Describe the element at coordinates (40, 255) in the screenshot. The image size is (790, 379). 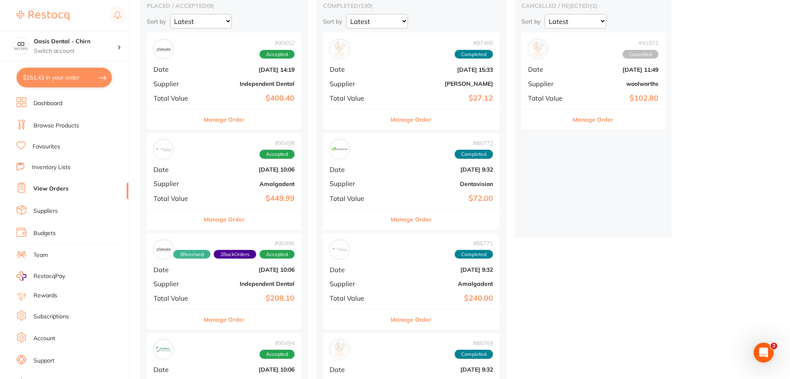
I see `a: Team` at that location.